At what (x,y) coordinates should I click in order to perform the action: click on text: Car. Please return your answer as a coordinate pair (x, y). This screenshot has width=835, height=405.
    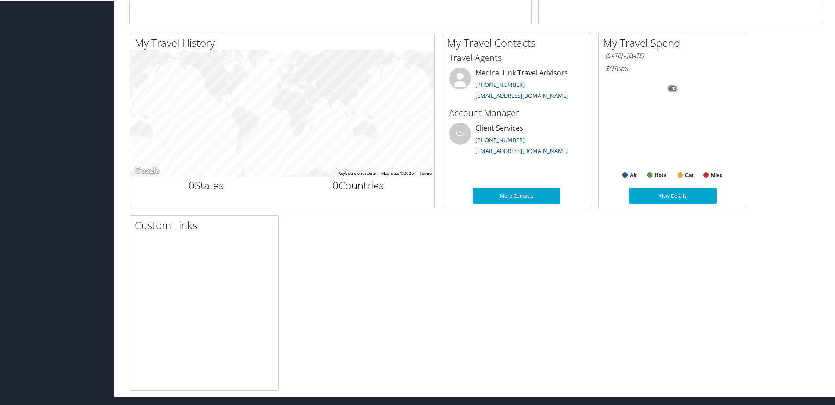
    Looking at the image, I should click on (690, 175).